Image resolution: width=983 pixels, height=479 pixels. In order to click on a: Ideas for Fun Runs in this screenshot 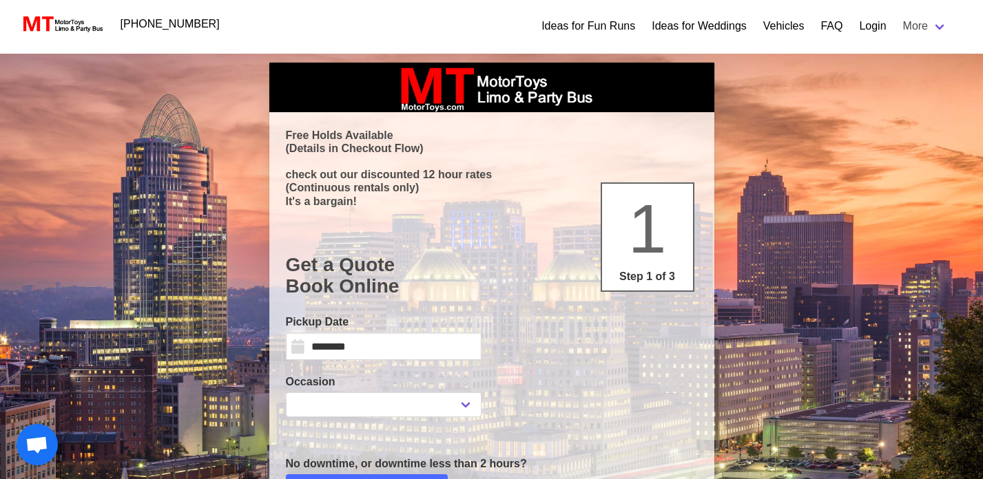, I will do `click(588, 26)`.